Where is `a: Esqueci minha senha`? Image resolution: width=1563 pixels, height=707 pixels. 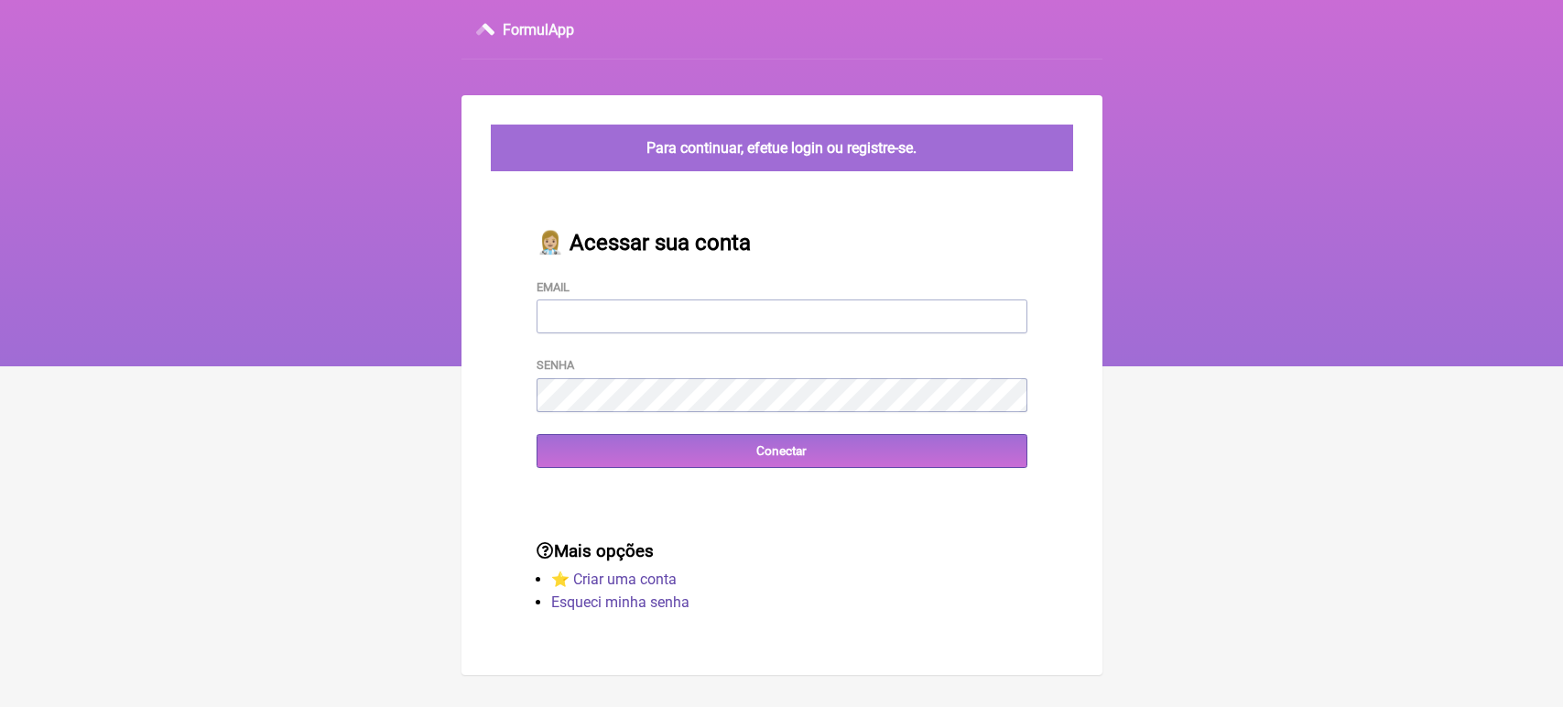 a: Esqueci minha senha is located at coordinates (620, 602).